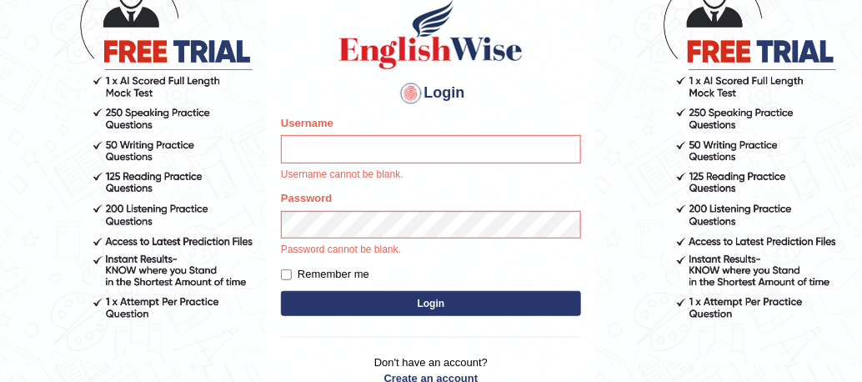  What do you see at coordinates (431, 93) in the screenshot?
I see `h4: Login` at bounding box center [431, 93].